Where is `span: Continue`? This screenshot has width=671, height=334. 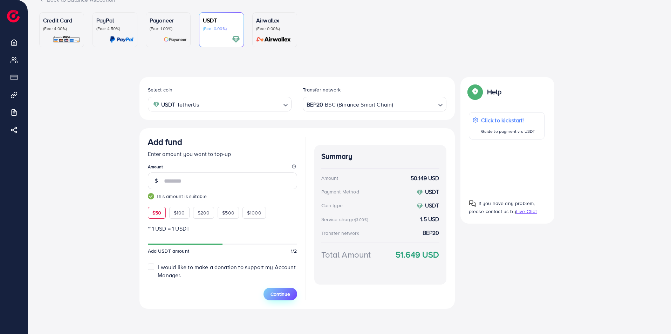
span: Continue is located at coordinates (280, 294).